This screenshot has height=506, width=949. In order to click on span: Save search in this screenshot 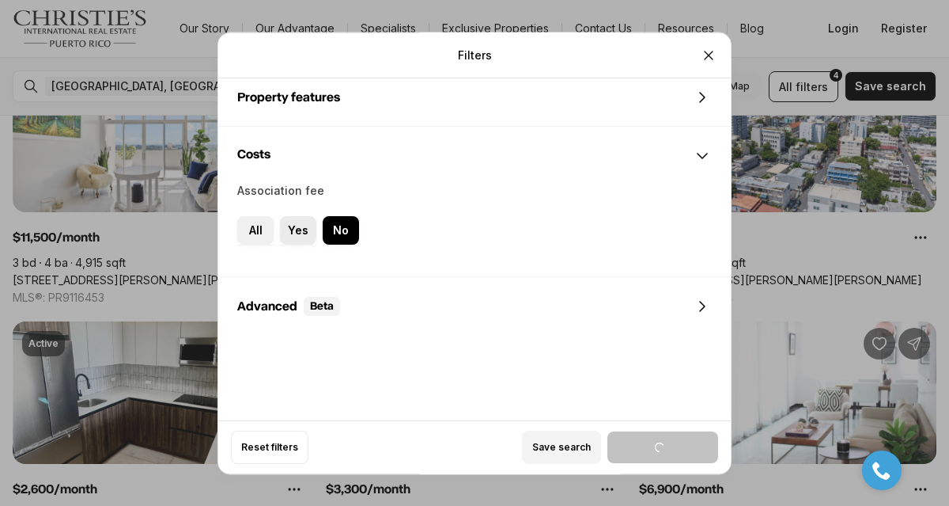, I will do `click(562, 447)`.